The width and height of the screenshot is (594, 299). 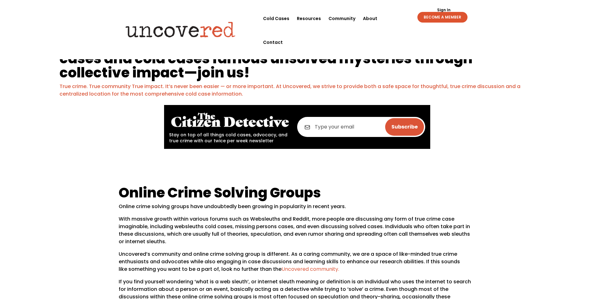 What do you see at coordinates (232, 206) in the screenshot?
I see `span: Online crime solving groups have undoubtedly been growing in popularity in recent years.` at bounding box center [232, 206].